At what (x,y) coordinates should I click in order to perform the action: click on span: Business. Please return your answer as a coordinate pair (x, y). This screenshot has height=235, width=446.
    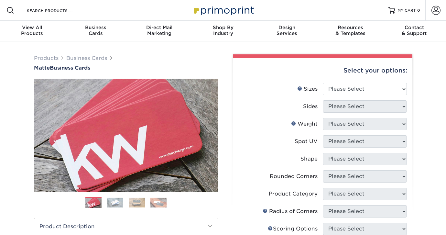
    Looking at the image, I should click on (95, 28).